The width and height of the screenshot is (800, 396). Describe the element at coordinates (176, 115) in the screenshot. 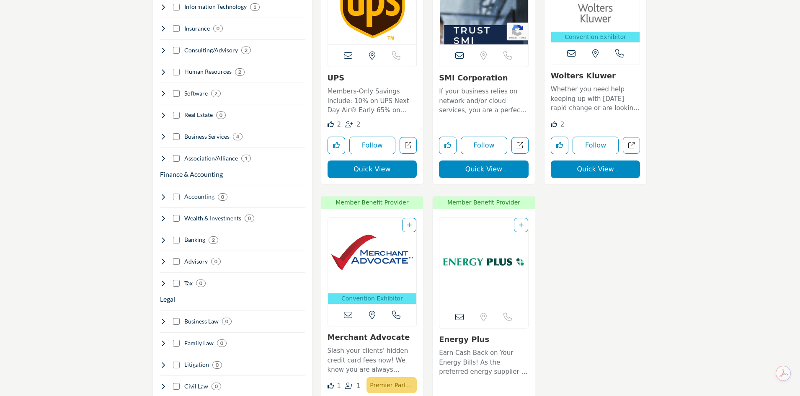

I see `input: Select Real Estate checkbox` at that location.